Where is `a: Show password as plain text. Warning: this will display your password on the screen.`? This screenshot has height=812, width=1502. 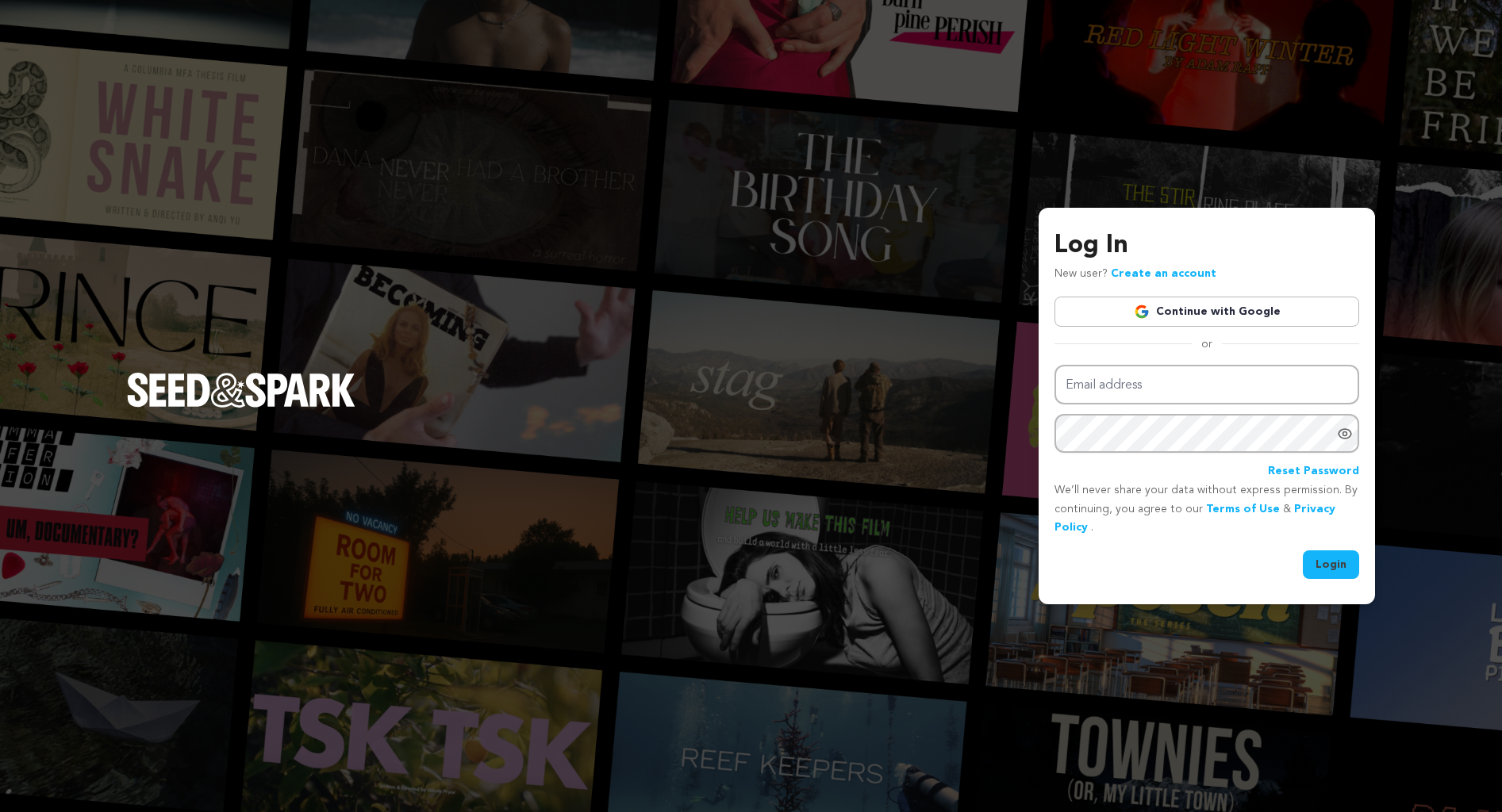 a: Show password as plain text. Warning: this will display your password on the screen. is located at coordinates (1345, 433).